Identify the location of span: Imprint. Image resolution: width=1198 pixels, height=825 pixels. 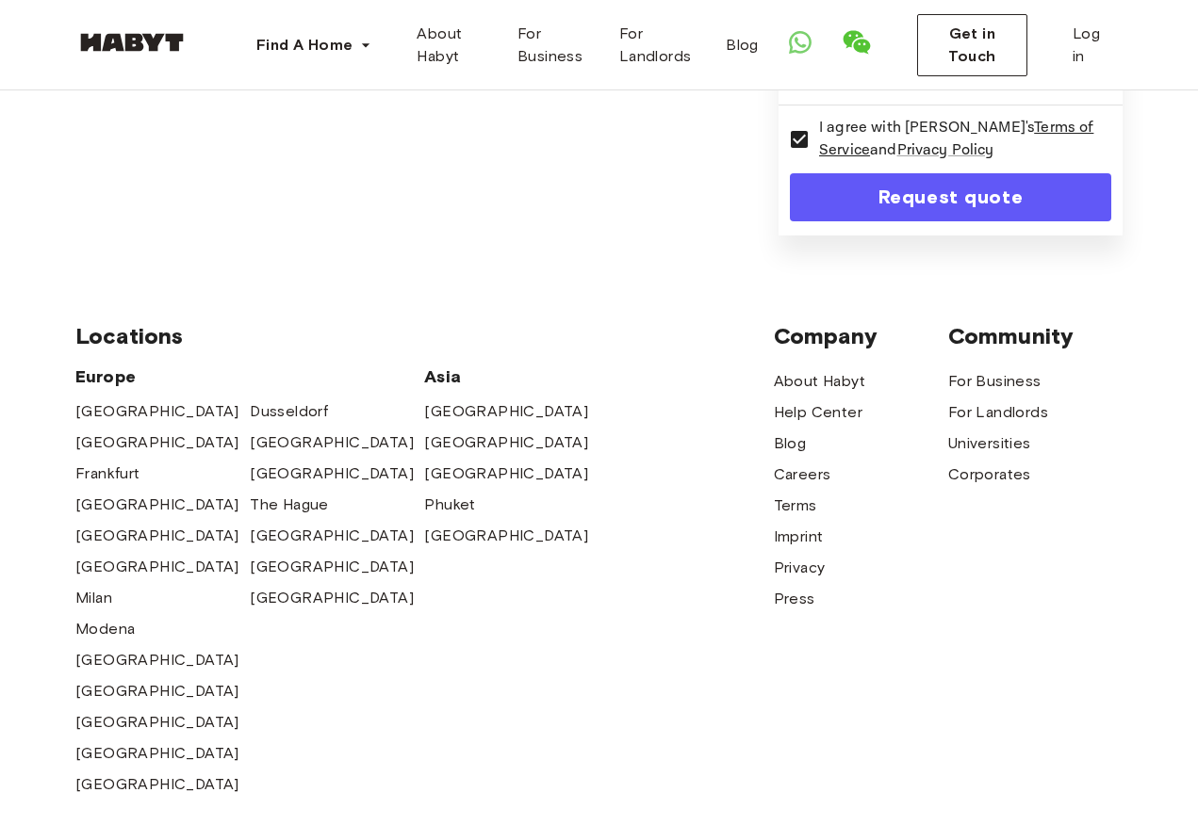
(798, 537).